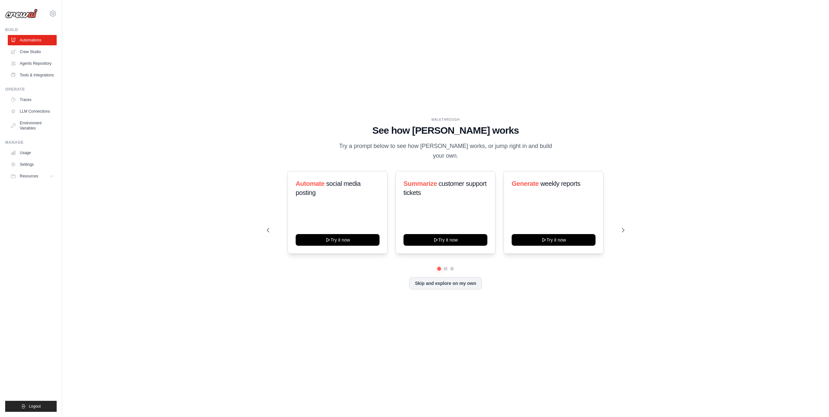 The height and width of the screenshot is (417, 829). Describe the element at coordinates (445, 283) in the screenshot. I see `button: Skip and explore on my own` at that location.